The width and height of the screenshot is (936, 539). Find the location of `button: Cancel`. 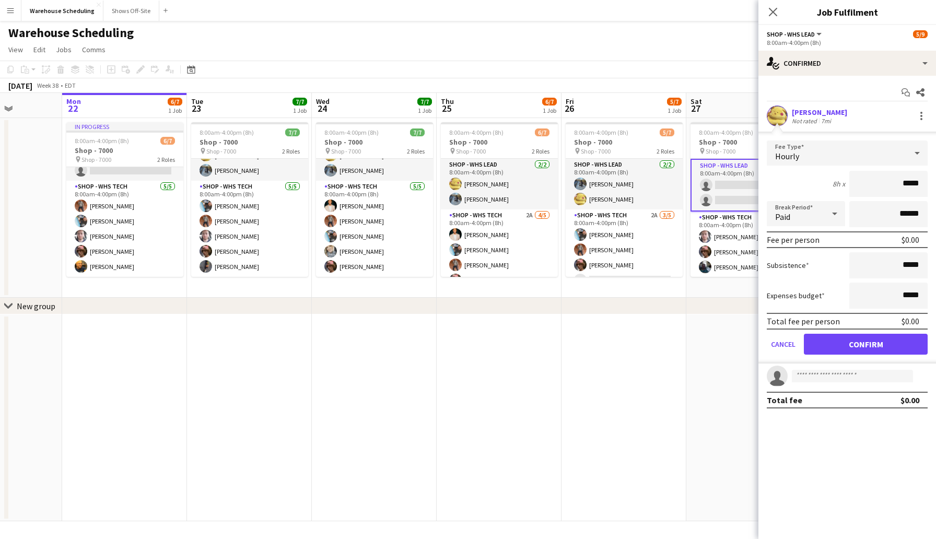

button: Cancel is located at coordinates (783, 344).